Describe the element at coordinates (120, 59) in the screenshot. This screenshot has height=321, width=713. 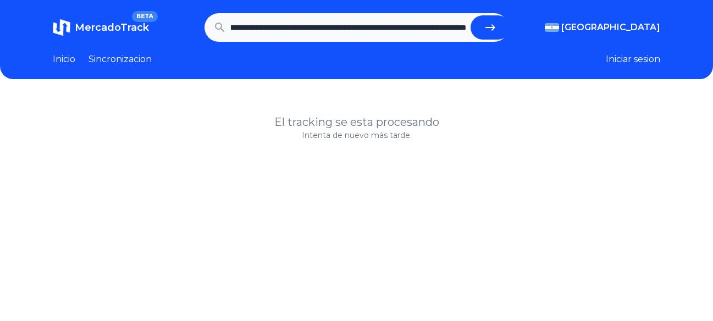
I see `a: Sincronizacion` at that location.